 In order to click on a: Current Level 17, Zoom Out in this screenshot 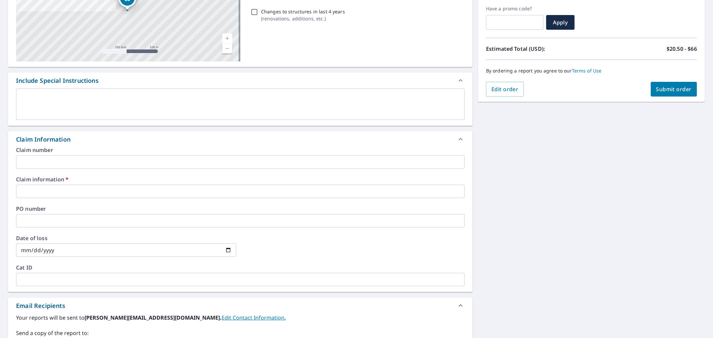, I will do `click(227, 48)`.